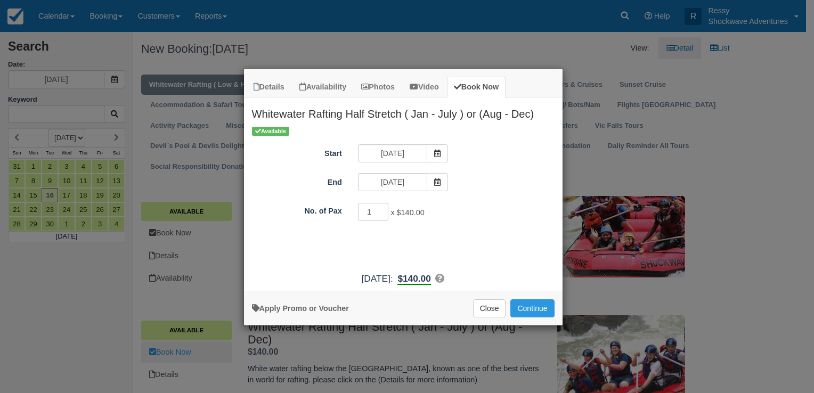 The width and height of the screenshot is (814, 393). What do you see at coordinates (301, 309) in the screenshot?
I see `a: Apply Voucher` at bounding box center [301, 309].